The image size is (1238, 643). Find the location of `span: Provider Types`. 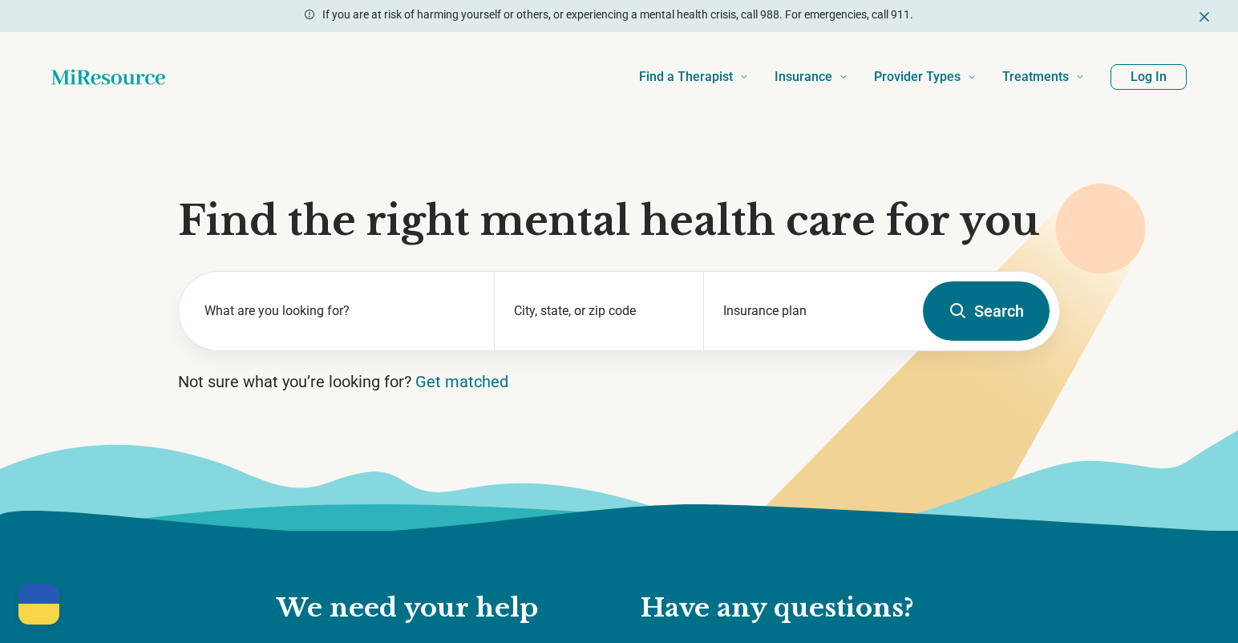

span: Provider Types is located at coordinates (917, 77).